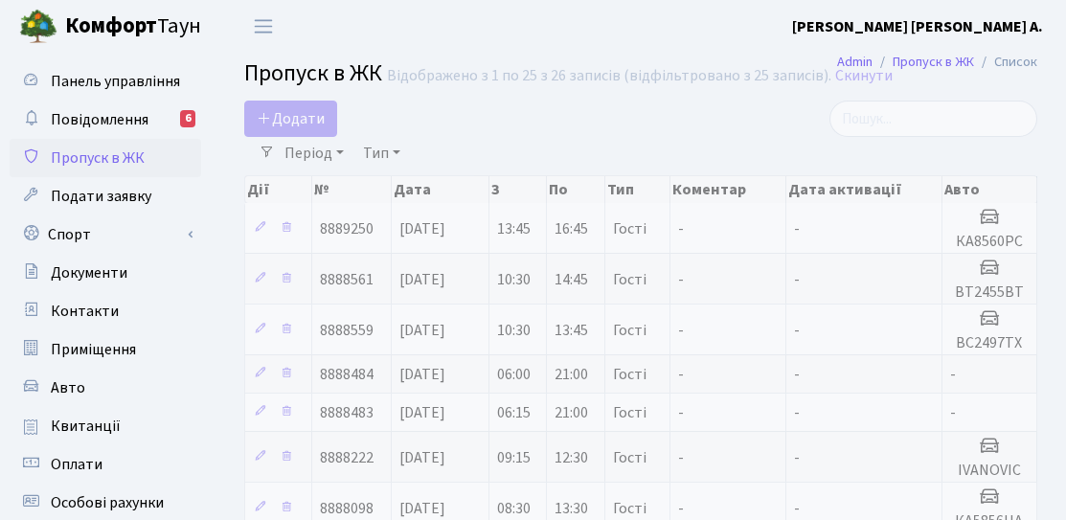 The height and width of the screenshot is (520, 1066). I want to click on div: Відображено з 1 по 25 з 26 записів (відфільтровано з 25 записів)., so click(609, 76).